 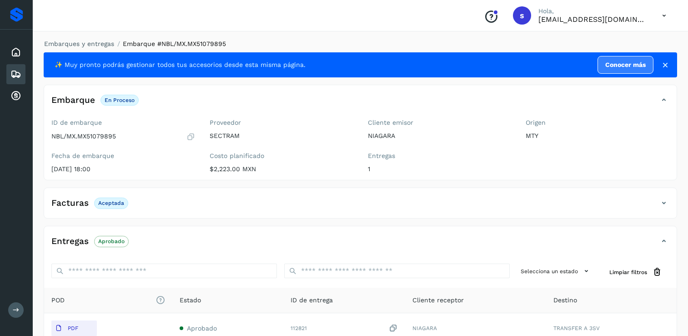 I want to click on div: Inicio, so click(x=16, y=52).